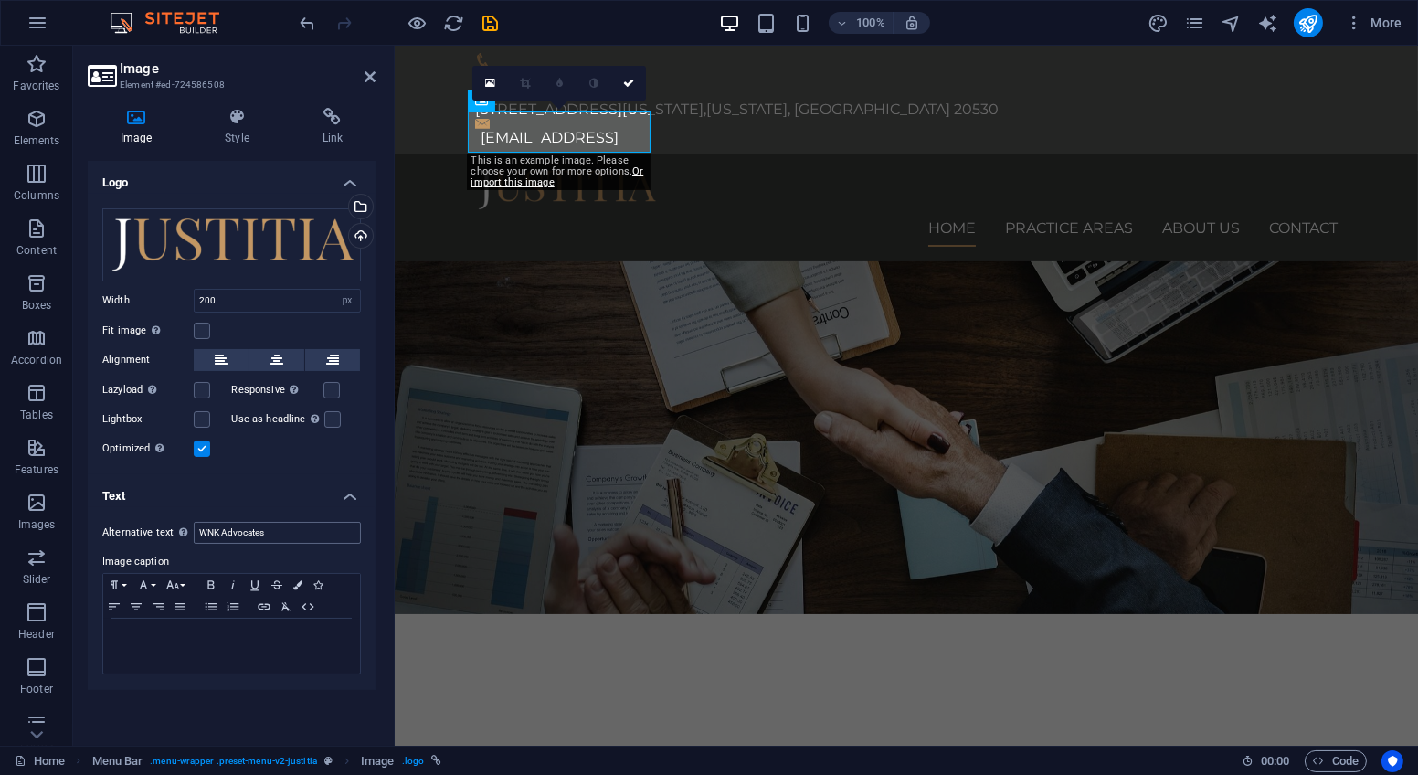 Image resolution: width=1418 pixels, height=775 pixels. I want to click on p: Tables, so click(37, 415).